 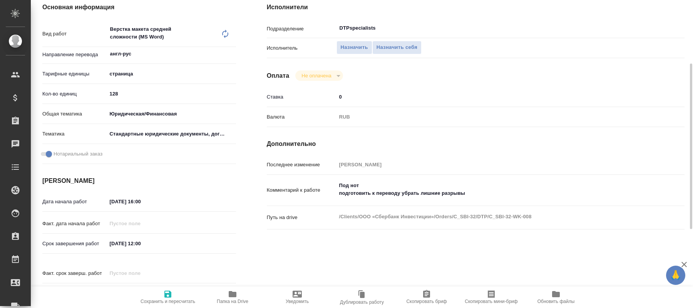 I want to click on div: RUB, so click(x=493, y=117).